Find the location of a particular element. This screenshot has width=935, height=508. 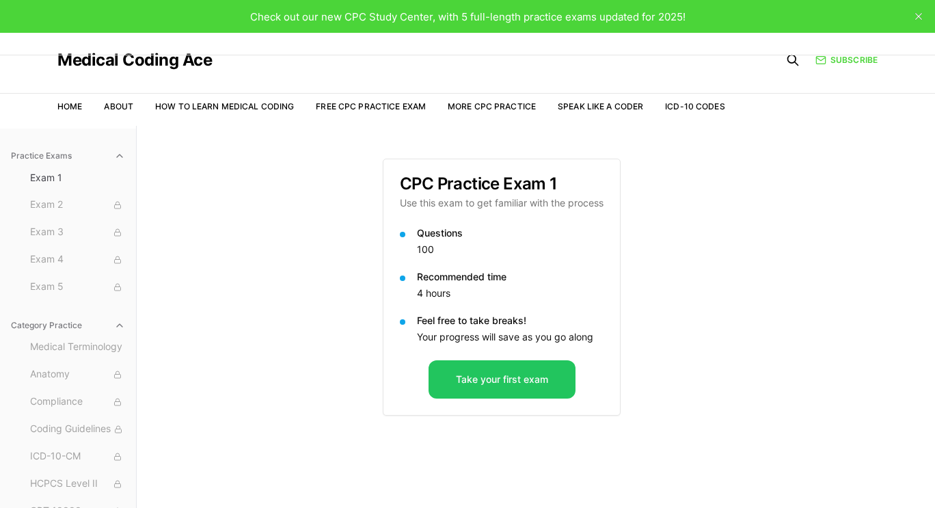

button: Exam 5 is located at coordinates (77, 287).